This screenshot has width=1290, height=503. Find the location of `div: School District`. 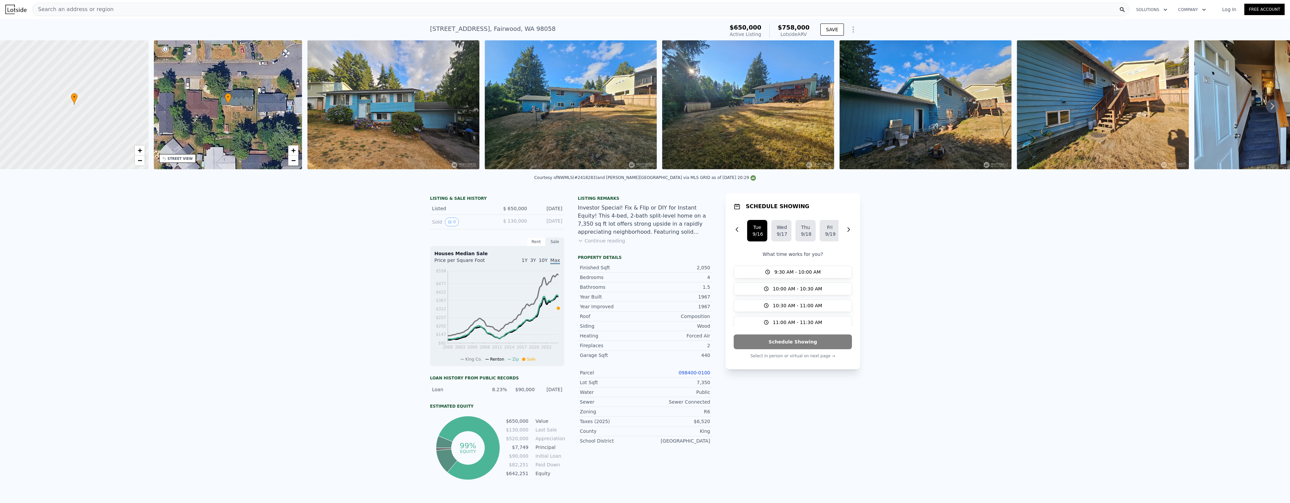

div: School District is located at coordinates (612, 441).